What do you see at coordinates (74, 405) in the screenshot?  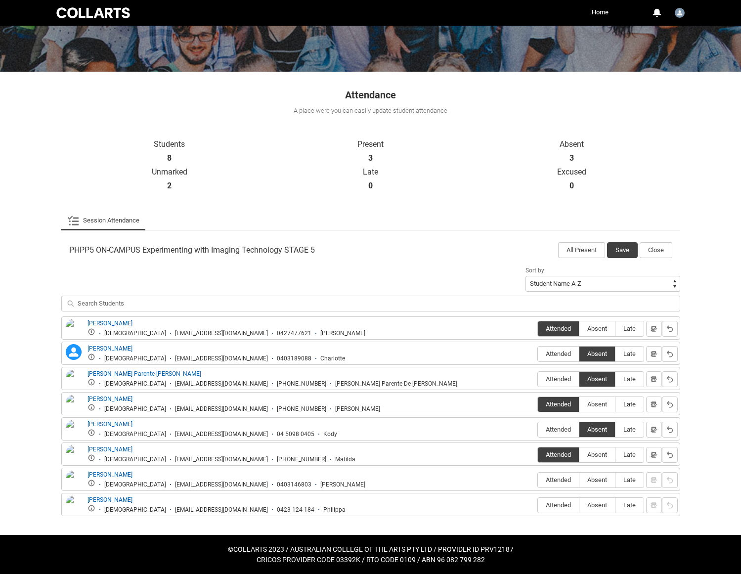 I see `img: Garyee Cheng` at bounding box center [74, 405].